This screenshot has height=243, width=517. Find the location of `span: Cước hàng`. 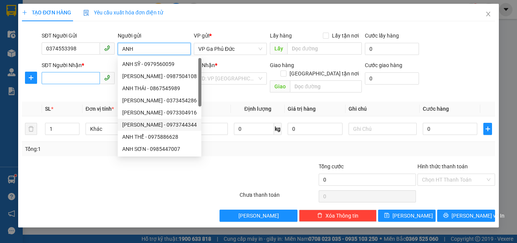

span: Cước hàng is located at coordinates (436, 109).